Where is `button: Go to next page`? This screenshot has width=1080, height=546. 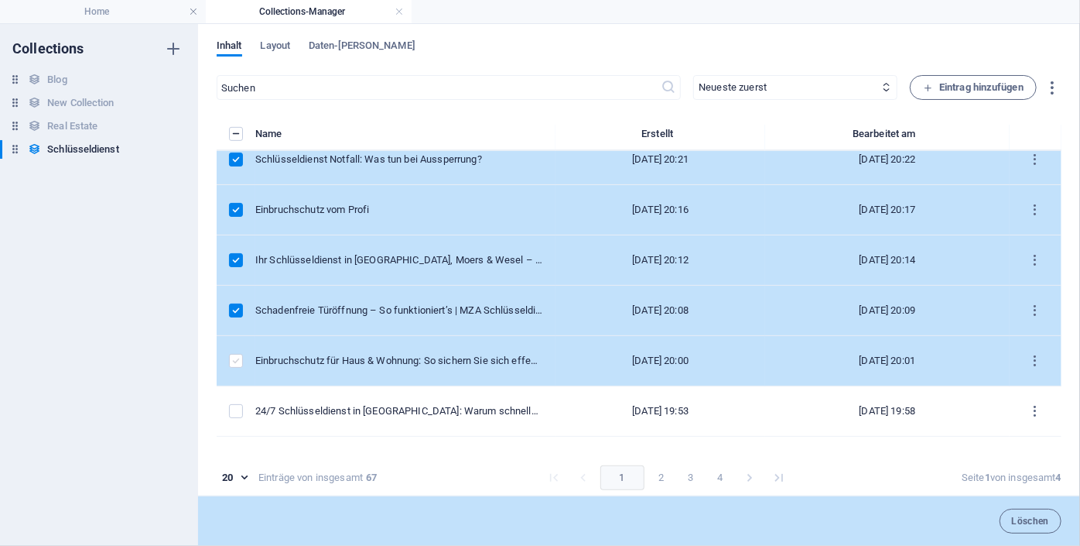 button: Go to next page is located at coordinates (750, 478).